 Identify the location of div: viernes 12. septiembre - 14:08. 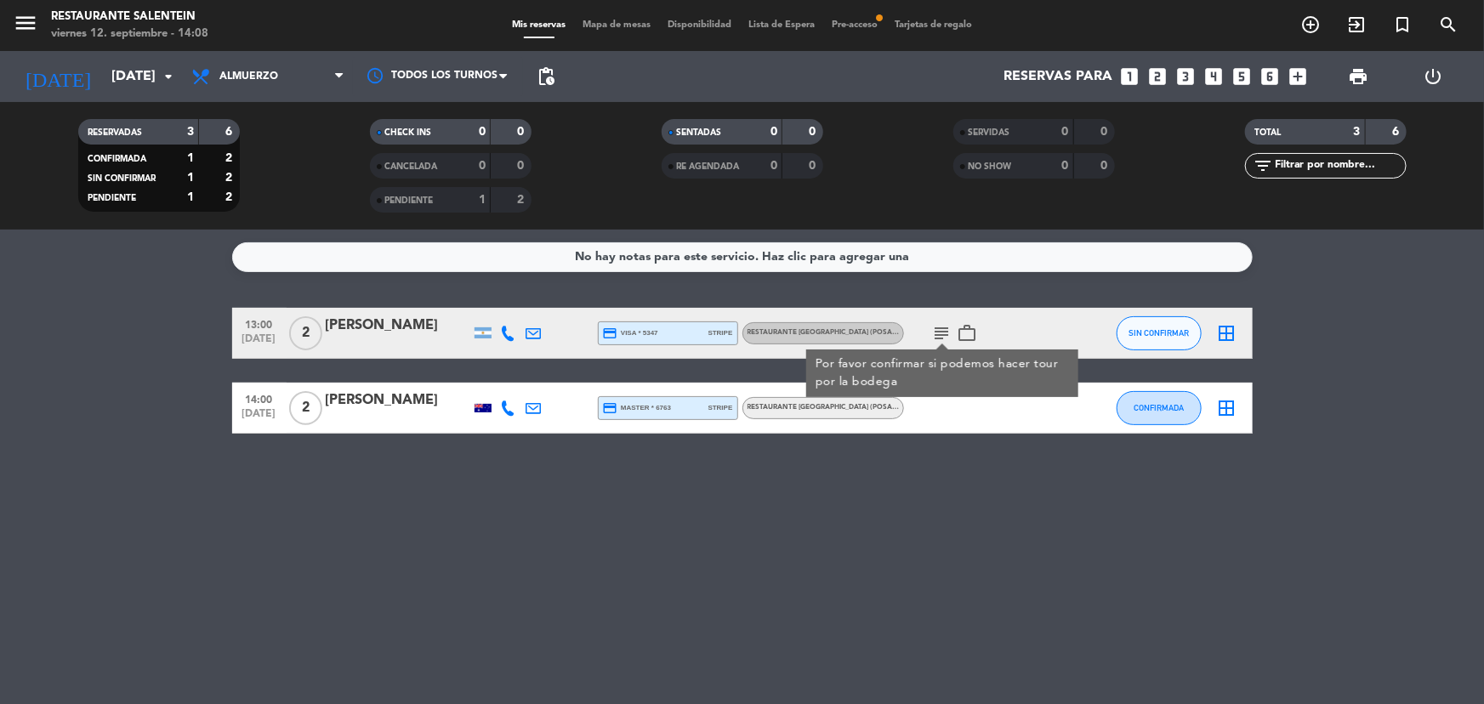
(129, 34).